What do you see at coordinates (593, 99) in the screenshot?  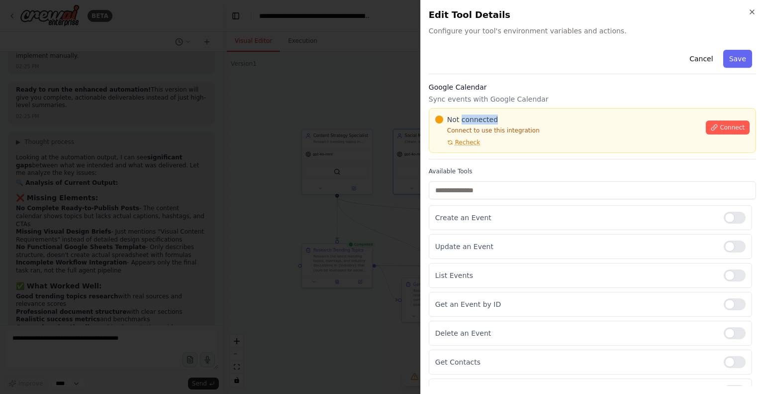 I see `p: Sync events with Google Calendar` at bounding box center [593, 99].